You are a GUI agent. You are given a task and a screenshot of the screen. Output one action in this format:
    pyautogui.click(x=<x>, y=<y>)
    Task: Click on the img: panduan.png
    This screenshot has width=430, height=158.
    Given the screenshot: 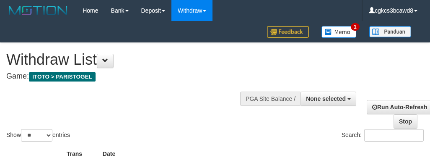 What is the action you would take?
    pyautogui.click(x=390, y=31)
    